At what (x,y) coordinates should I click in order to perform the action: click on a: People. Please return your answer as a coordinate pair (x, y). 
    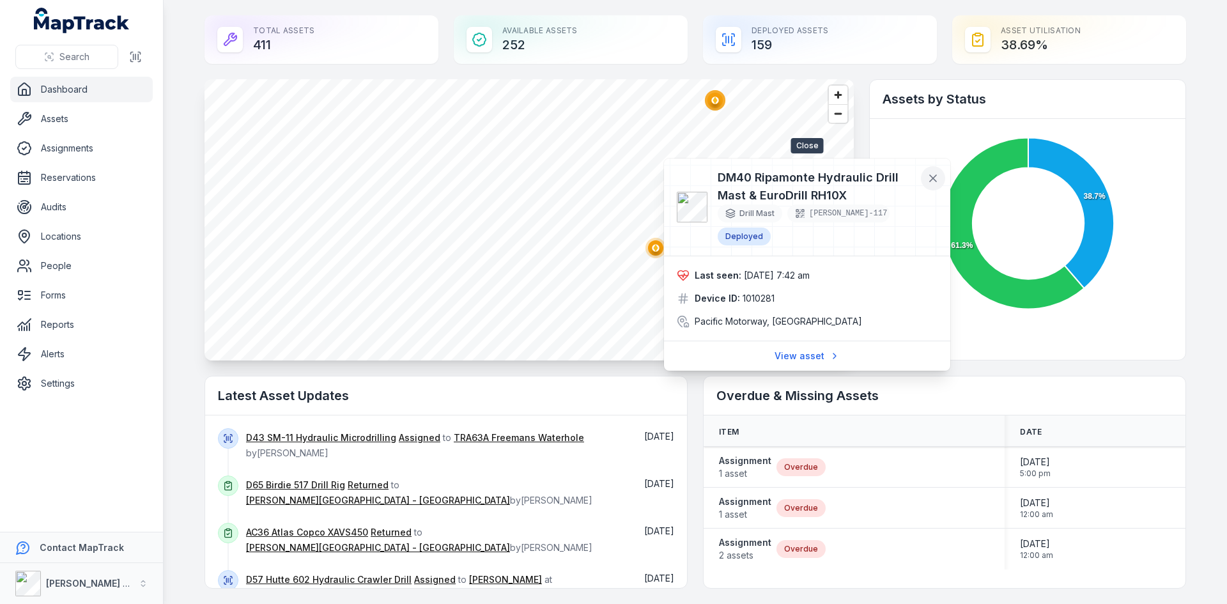
    Looking at the image, I should click on (81, 266).